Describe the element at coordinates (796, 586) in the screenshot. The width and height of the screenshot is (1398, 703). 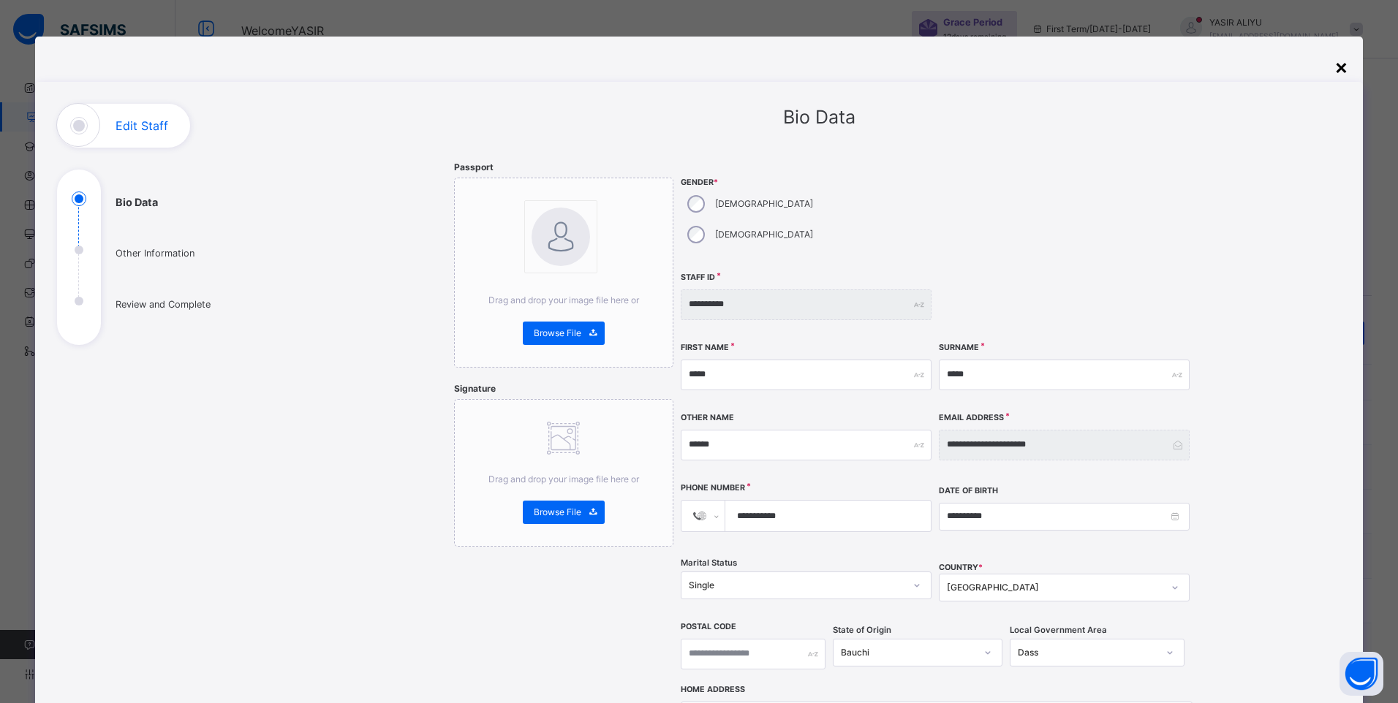
I see `div: Single` at that location.